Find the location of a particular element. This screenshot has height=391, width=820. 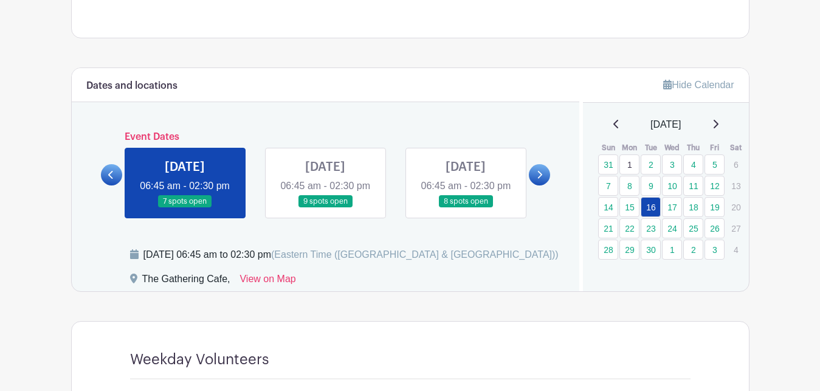

a: 22 is located at coordinates (629, 228).